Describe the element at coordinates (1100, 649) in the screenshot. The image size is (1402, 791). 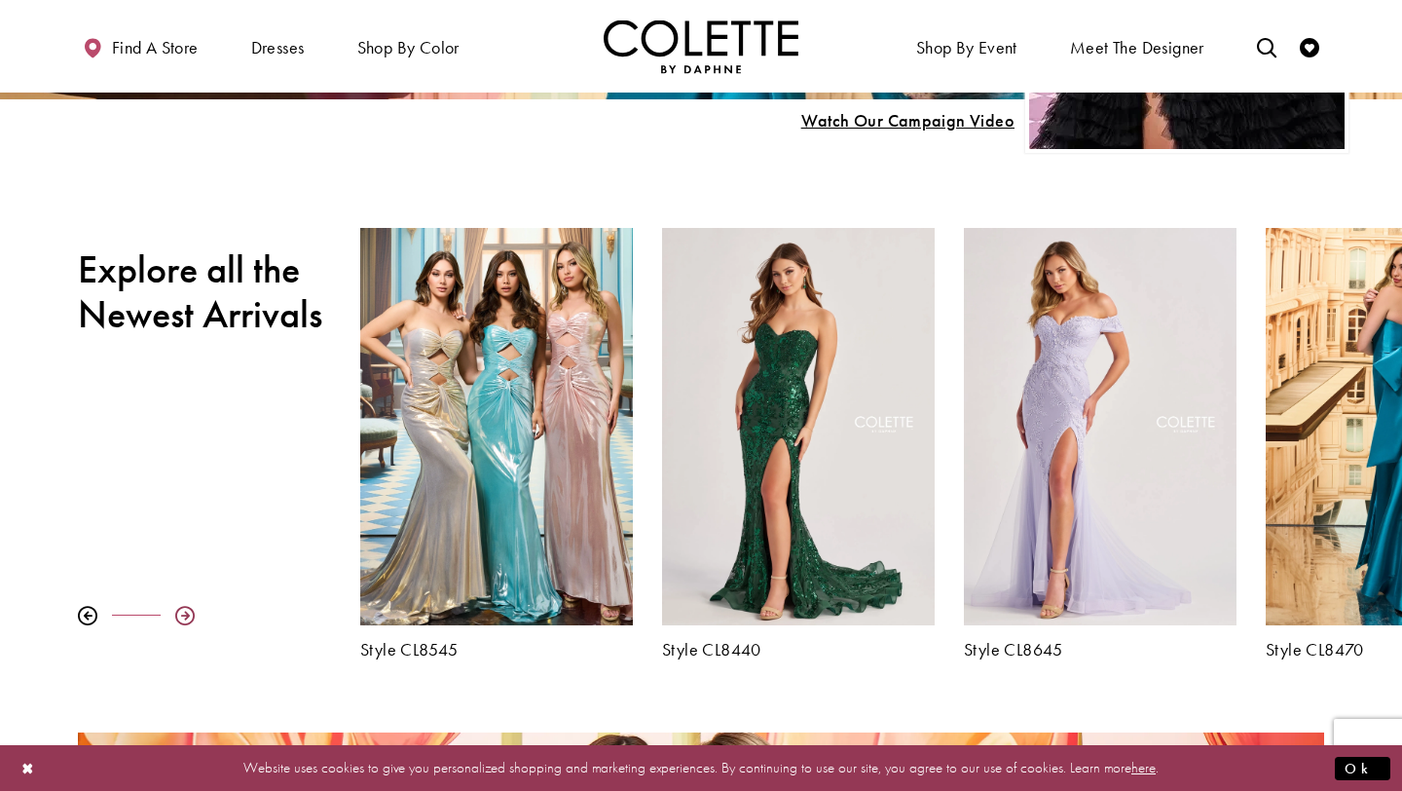
I see `h5: Style CL8645` at that location.